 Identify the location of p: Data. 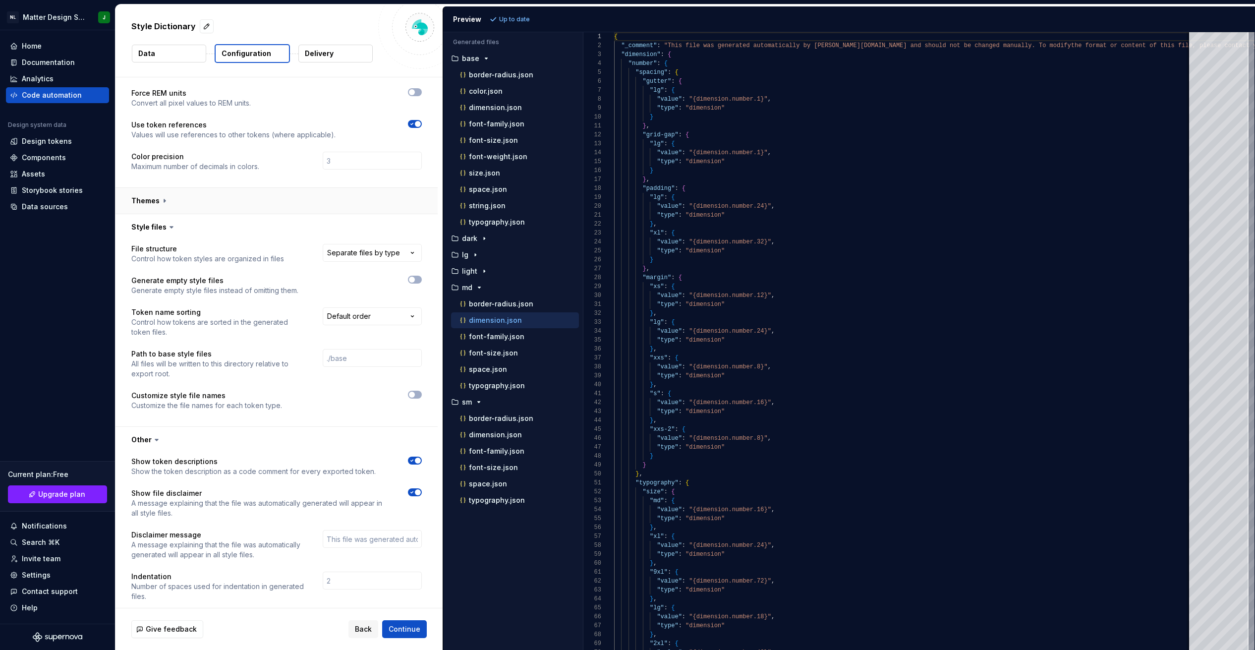
(147, 54).